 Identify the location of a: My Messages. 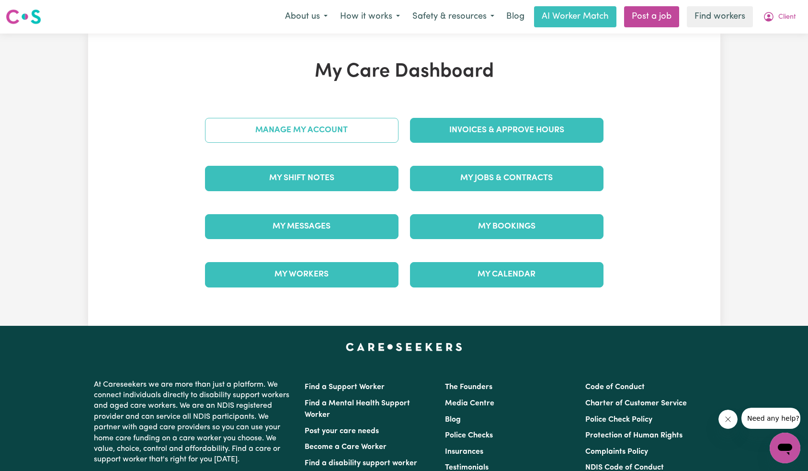
(302, 227).